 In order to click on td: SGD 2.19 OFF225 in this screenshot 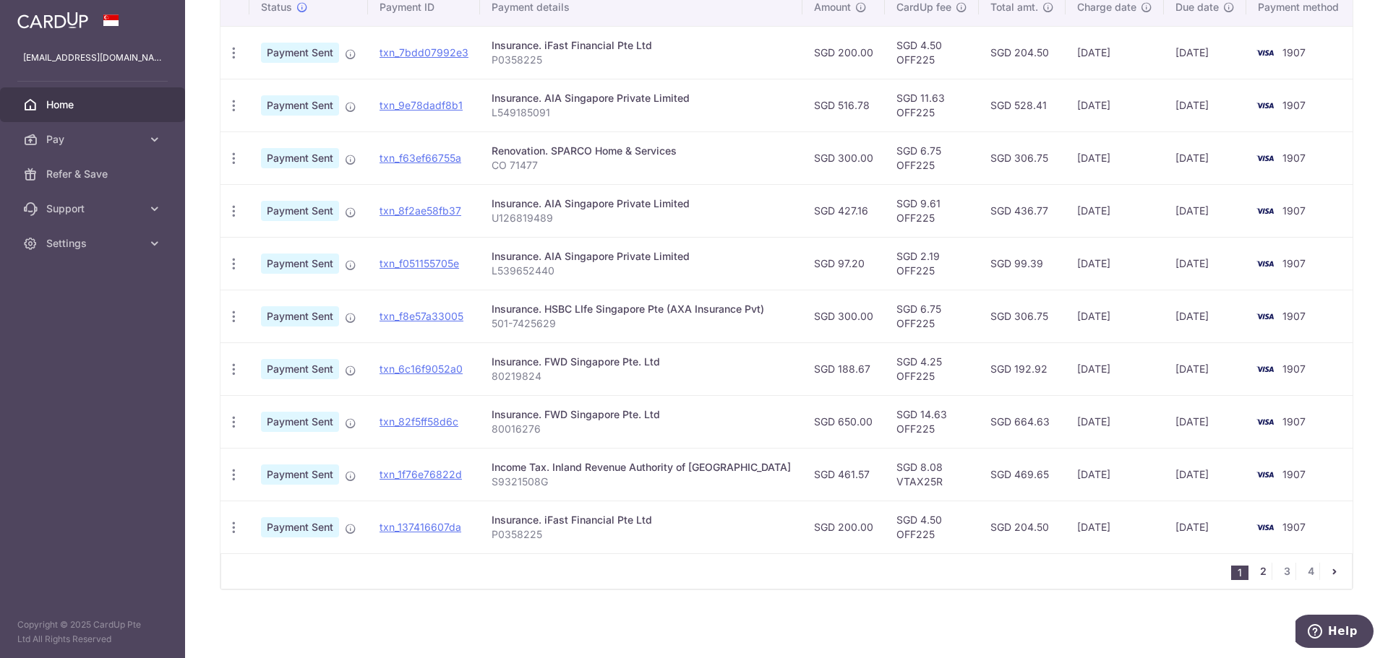, I will do `click(932, 263)`.